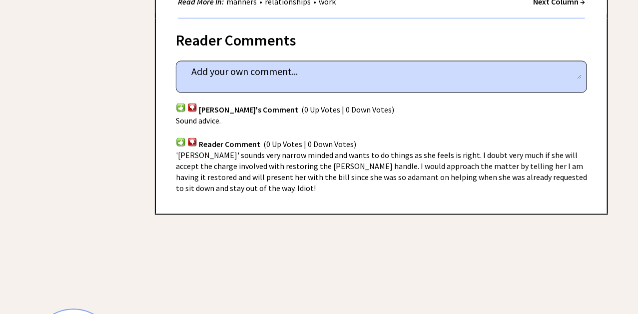 The width and height of the screenshot is (638, 314). Describe the element at coordinates (381, 38) in the screenshot. I see `div: Reader Comments` at that location.